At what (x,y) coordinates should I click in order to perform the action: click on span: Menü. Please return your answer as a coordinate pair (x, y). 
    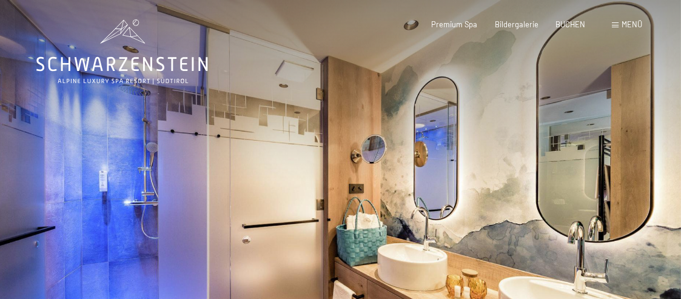
    Looking at the image, I should click on (632, 24).